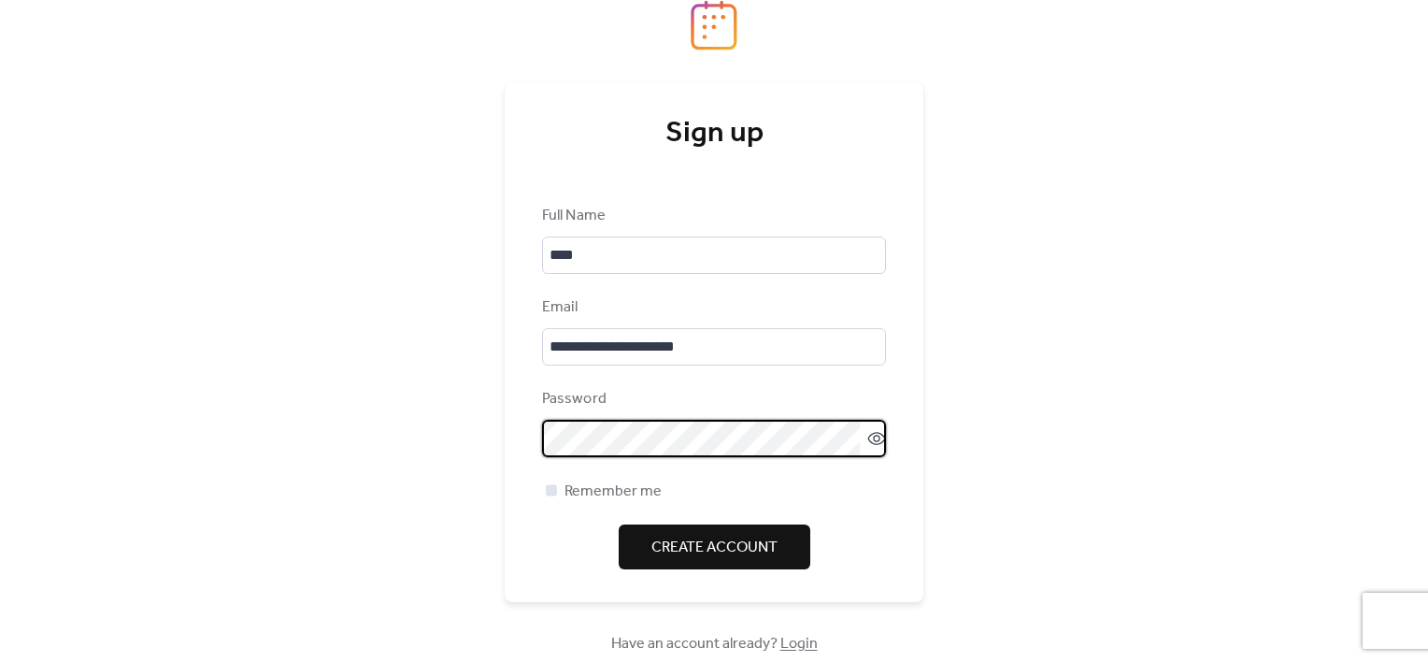  What do you see at coordinates (714, 134) in the screenshot?
I see `div: Sign up` at bounding box center [714, 134].